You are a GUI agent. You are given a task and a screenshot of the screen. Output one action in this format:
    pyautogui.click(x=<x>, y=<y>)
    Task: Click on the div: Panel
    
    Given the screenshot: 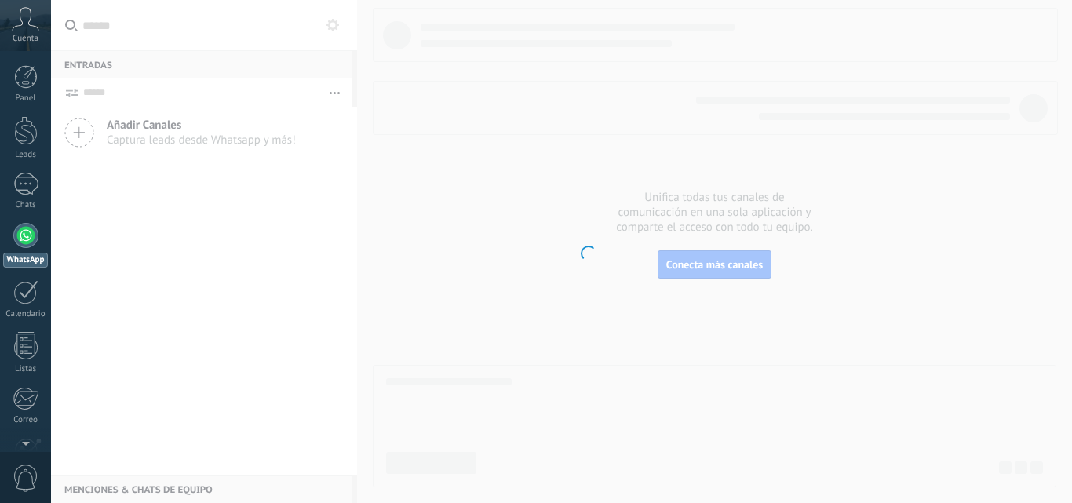 What is the action you would take?
    pyautogui.click(x=26, y=98)
    